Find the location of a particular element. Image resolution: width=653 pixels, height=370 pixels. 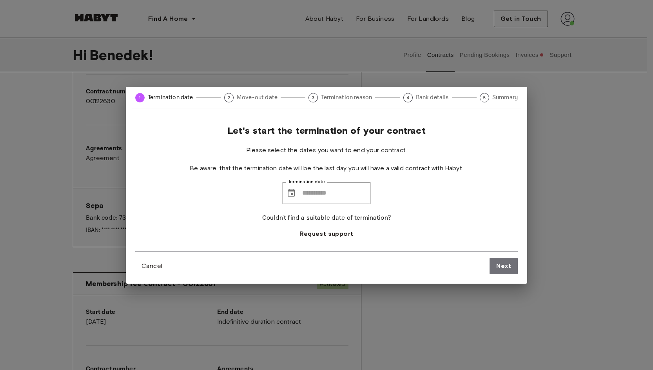

span: Termination reason is located at coordinates (347, 97).